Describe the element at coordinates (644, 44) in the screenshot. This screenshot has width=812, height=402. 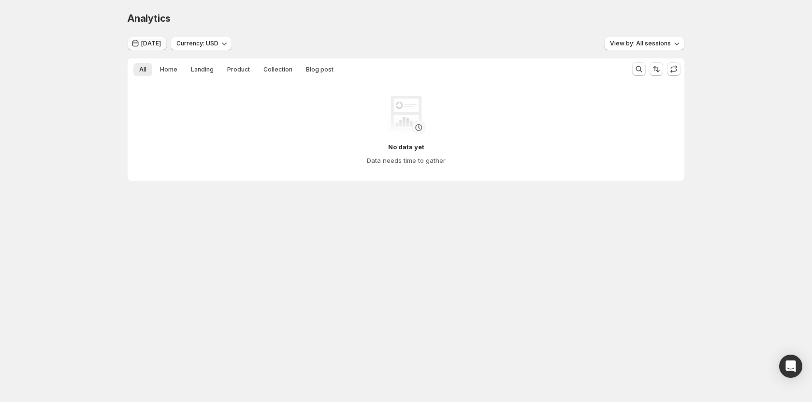
I see `button: View by: All sessions` at that location.